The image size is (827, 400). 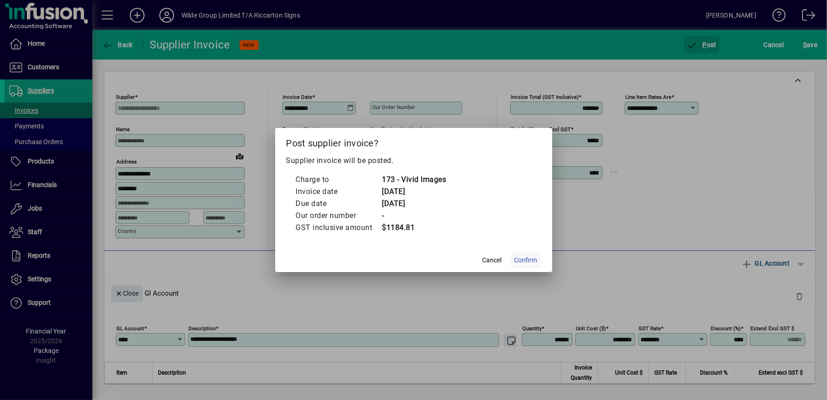 What do you see at coordinates (492, 260) in the screenshot?
I see `button: Cancel` at bounding box center [492, 260].